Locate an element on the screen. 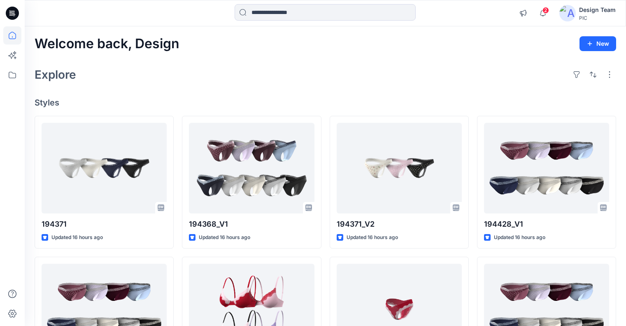  div: PIC is located at coordinates (597, 18).